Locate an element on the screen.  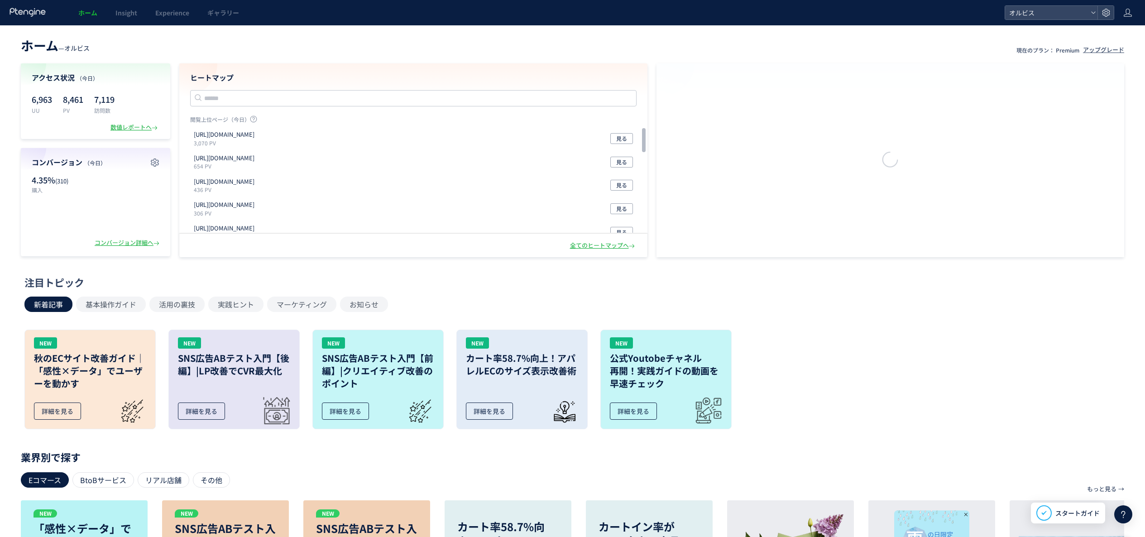
p: 230 PV is located at coordinates (226, 236).